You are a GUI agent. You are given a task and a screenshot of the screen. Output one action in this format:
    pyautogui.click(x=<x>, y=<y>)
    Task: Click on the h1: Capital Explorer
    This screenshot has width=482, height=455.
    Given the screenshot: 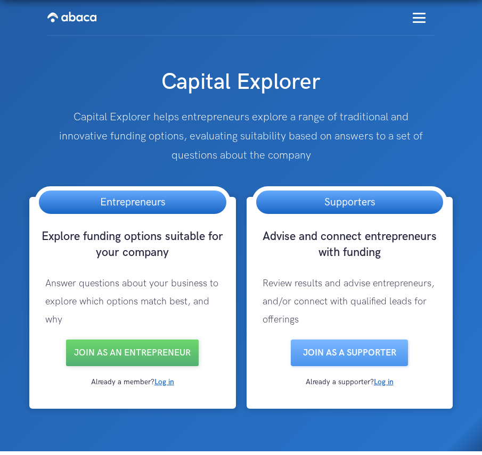 What is the action you would take?
    pyautogui.click(x=241, y=77)
    